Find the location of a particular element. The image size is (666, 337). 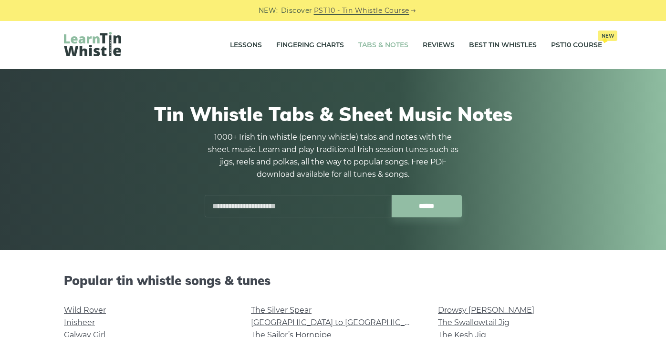

h2: Popular tin whistle songs & tunes is located at coordinates (333, 280).